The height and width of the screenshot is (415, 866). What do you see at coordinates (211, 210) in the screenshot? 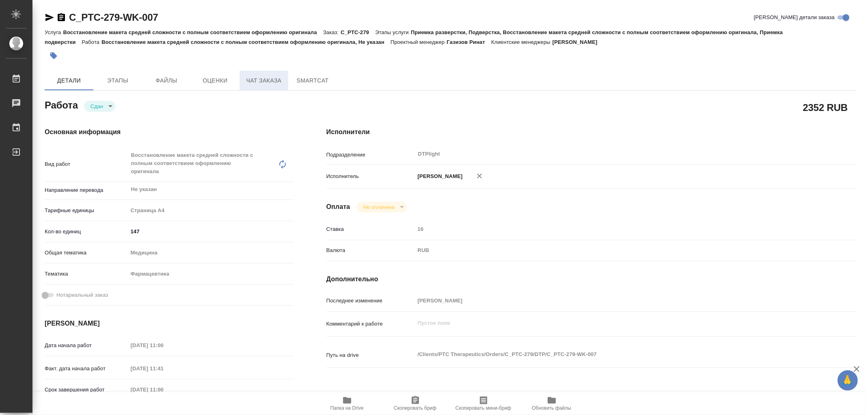
I see `div: Страница А4` at bounding box center [211, 210].